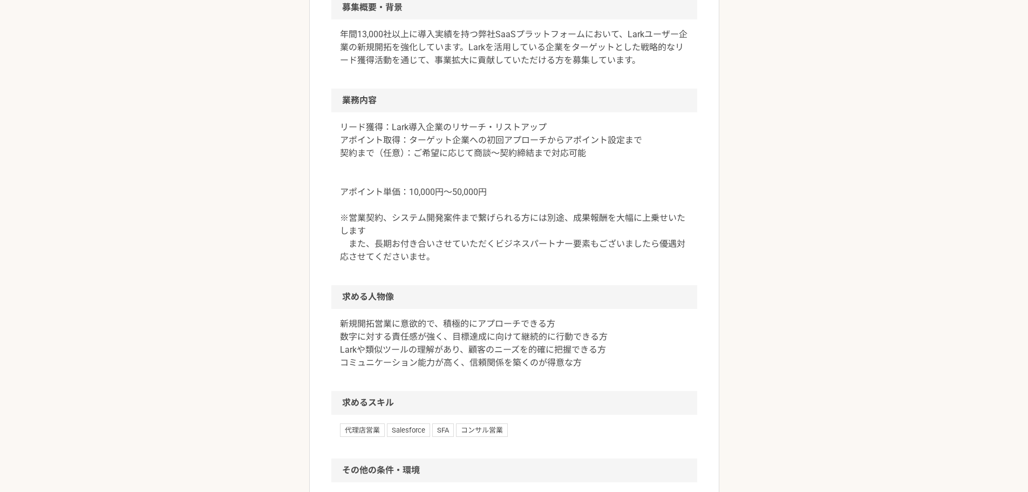 Image resolution: width=1028 pixels, height=492 pixels. What do you see at coordinates (515, 297) in the screenshot?
I see `h2: 求める人物像` at bounding box center [515, 297].